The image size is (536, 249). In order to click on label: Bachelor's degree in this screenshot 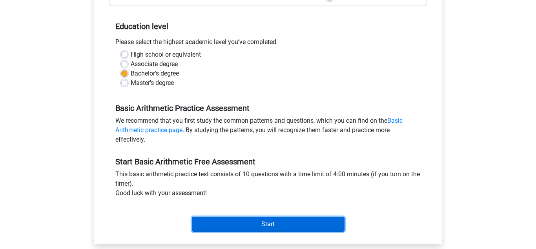, I will do `click(155, 73)`.